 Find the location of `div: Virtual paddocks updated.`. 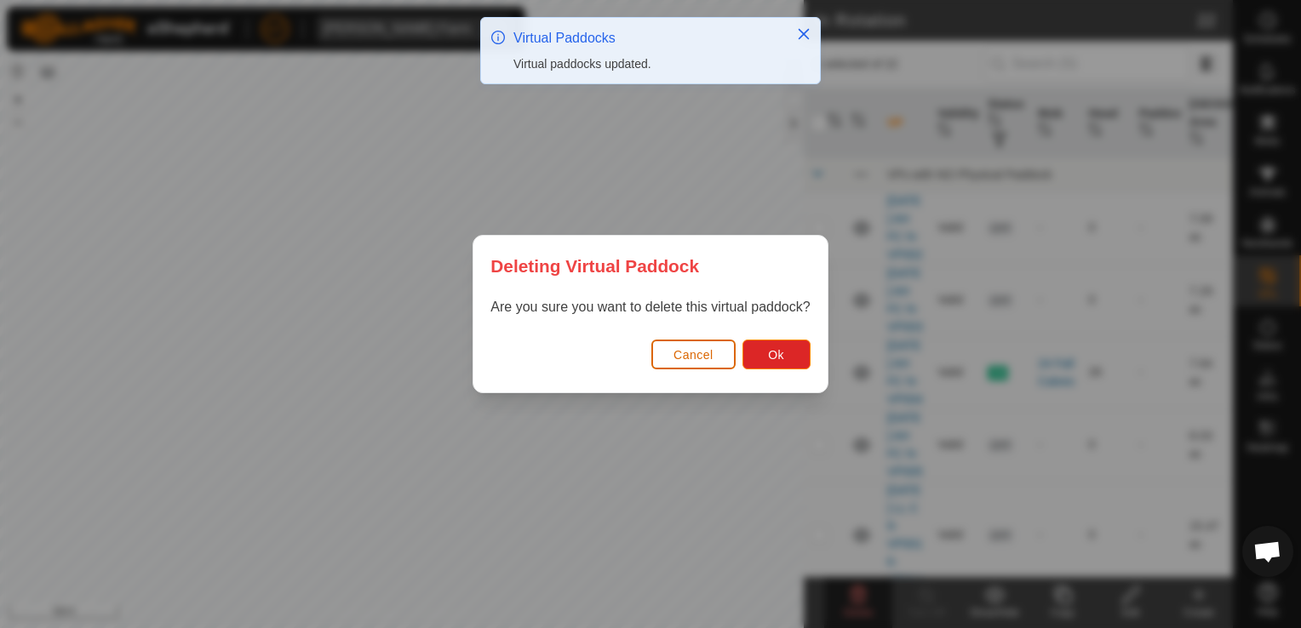

div: Virtual paddocks updated. is located at coordinates (646, 64).